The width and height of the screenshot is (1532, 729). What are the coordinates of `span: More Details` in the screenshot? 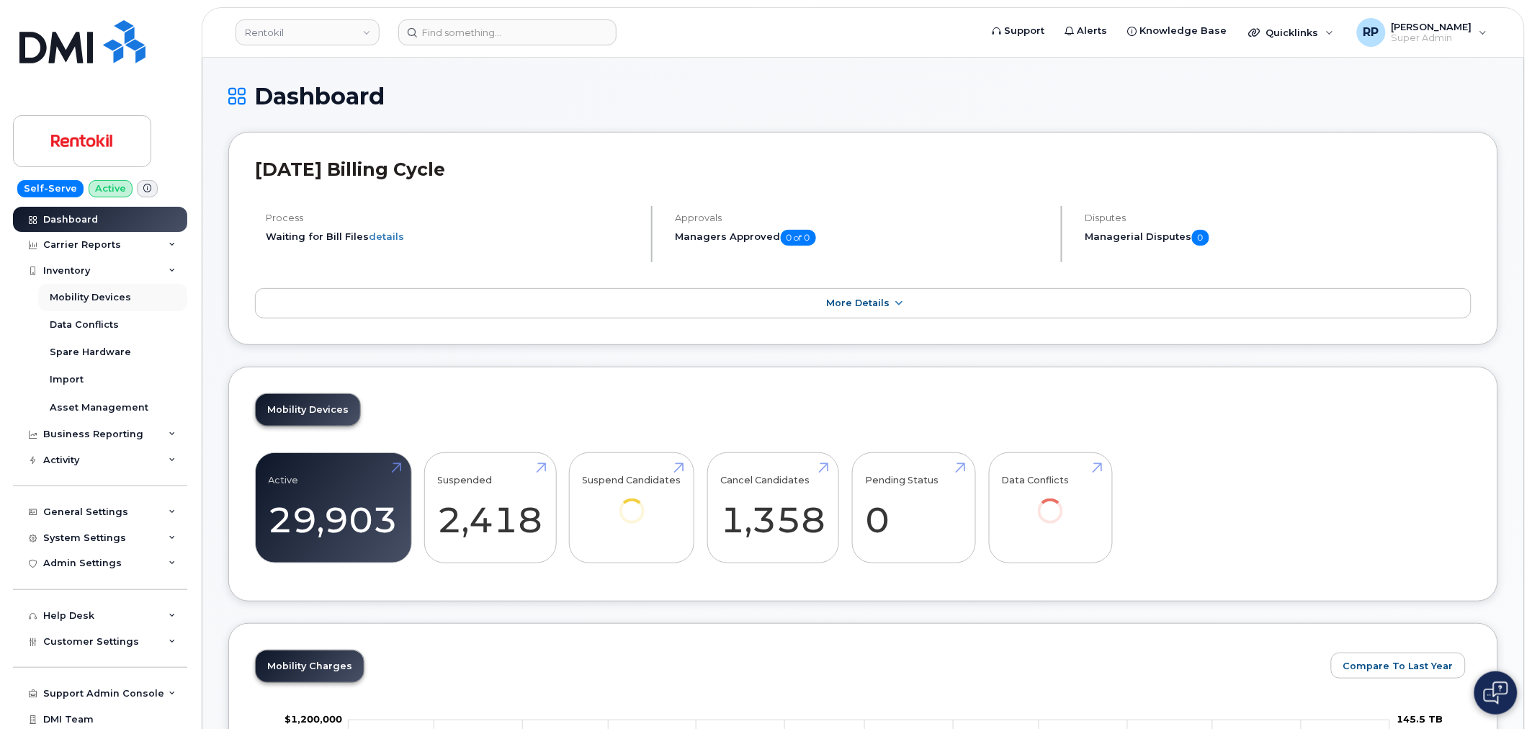 It's located at (859, 303).